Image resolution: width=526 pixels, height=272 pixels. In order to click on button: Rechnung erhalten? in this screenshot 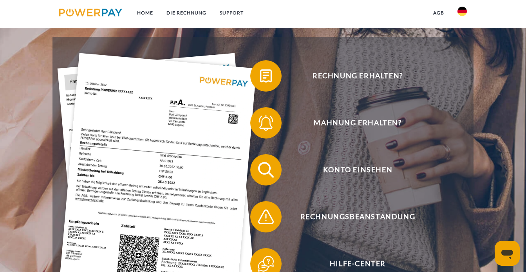, I will do `click(352, 76)`.